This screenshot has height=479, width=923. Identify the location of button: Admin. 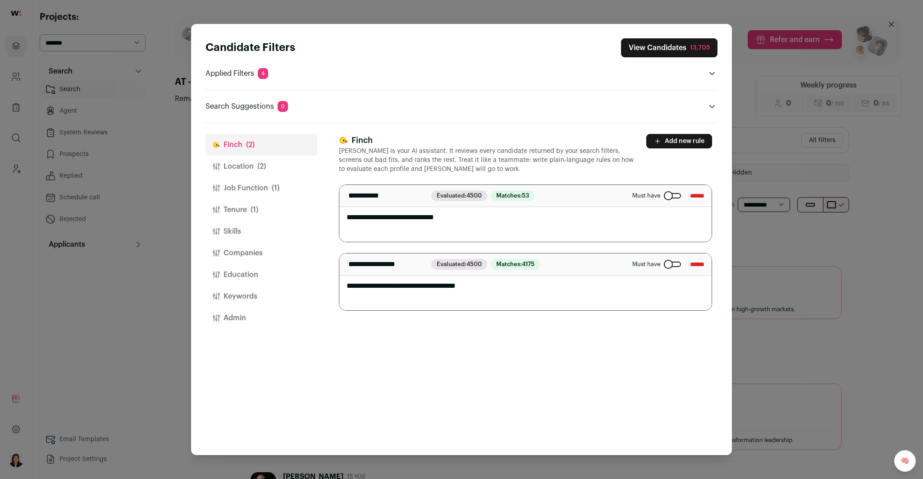
(261, 318).